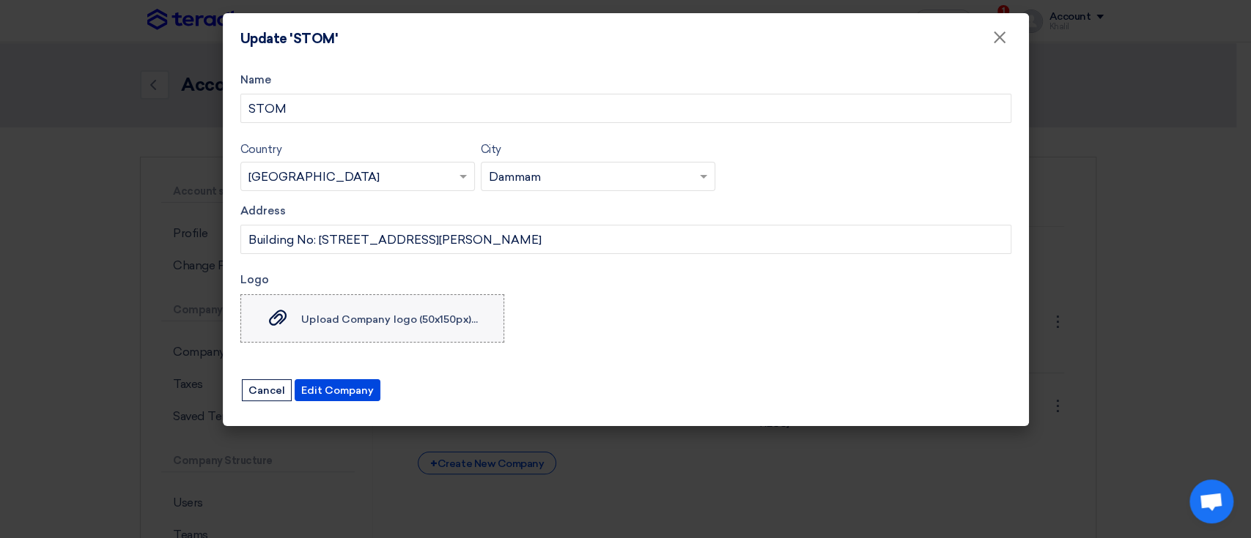 Image resolution: width=1251 pixels, height=538 pixels. I want to click on div: Open chat, so click(1211, 502).